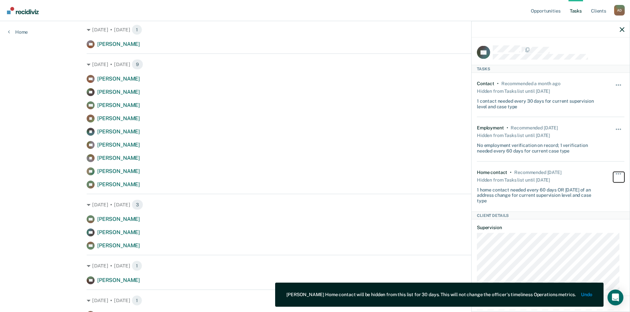  I want to click on div: Employment, so click(490, 128).